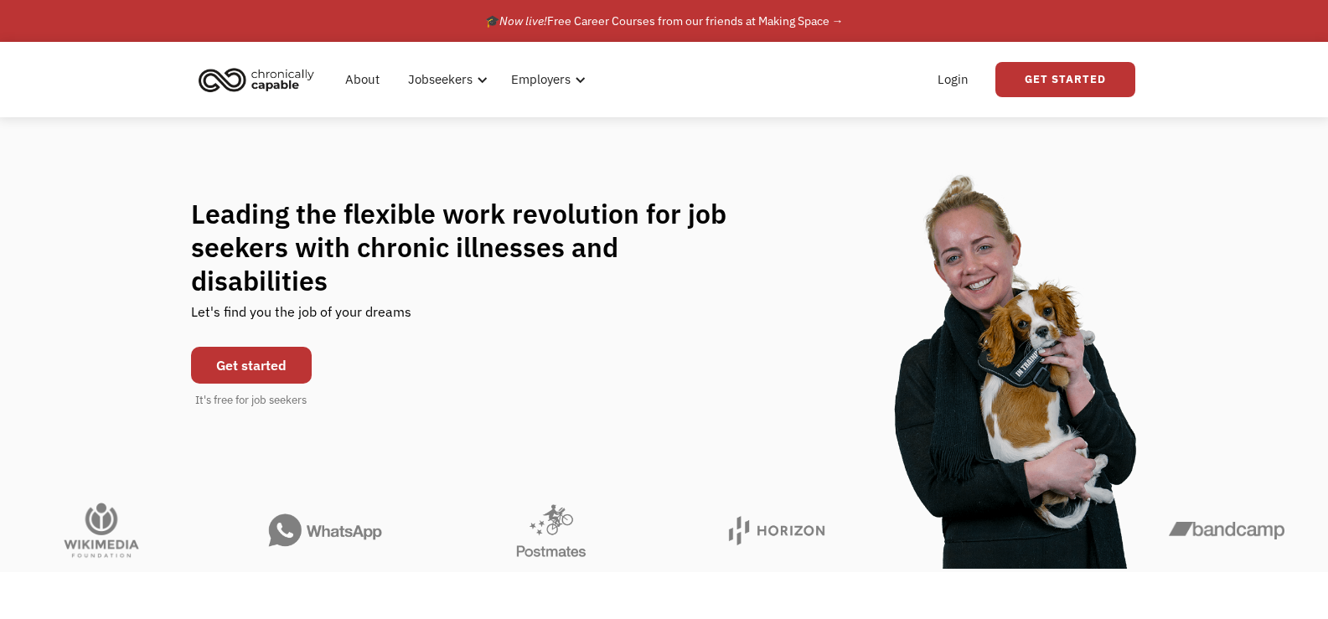 The image size is (1328, 619). What do you see at coordinates (952, 80) in the screenshot?
I see `a: Login` at bounding box center [952, 80].